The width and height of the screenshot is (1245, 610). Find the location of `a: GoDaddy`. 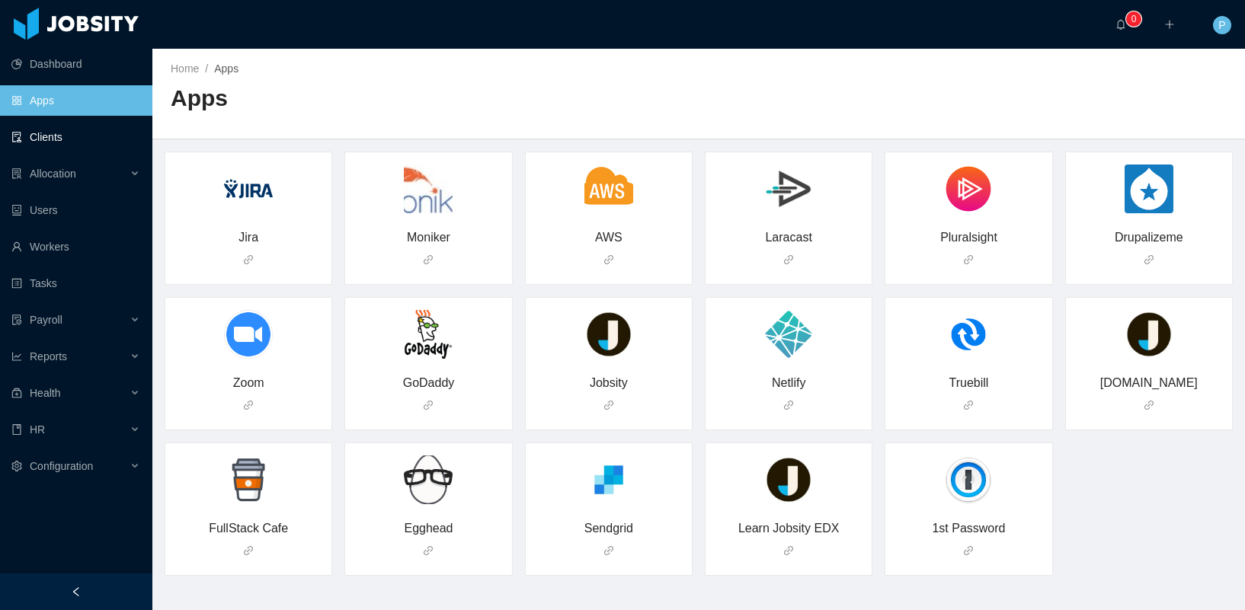

a: GoDaddy is located at coordinates (428, 363).